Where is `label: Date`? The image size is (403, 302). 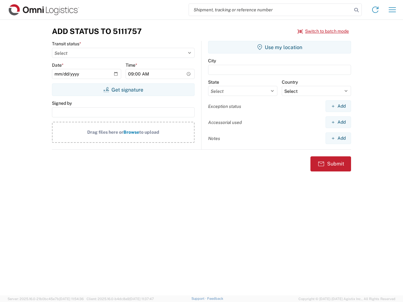
label: Date is located at coordinates (58, 65).